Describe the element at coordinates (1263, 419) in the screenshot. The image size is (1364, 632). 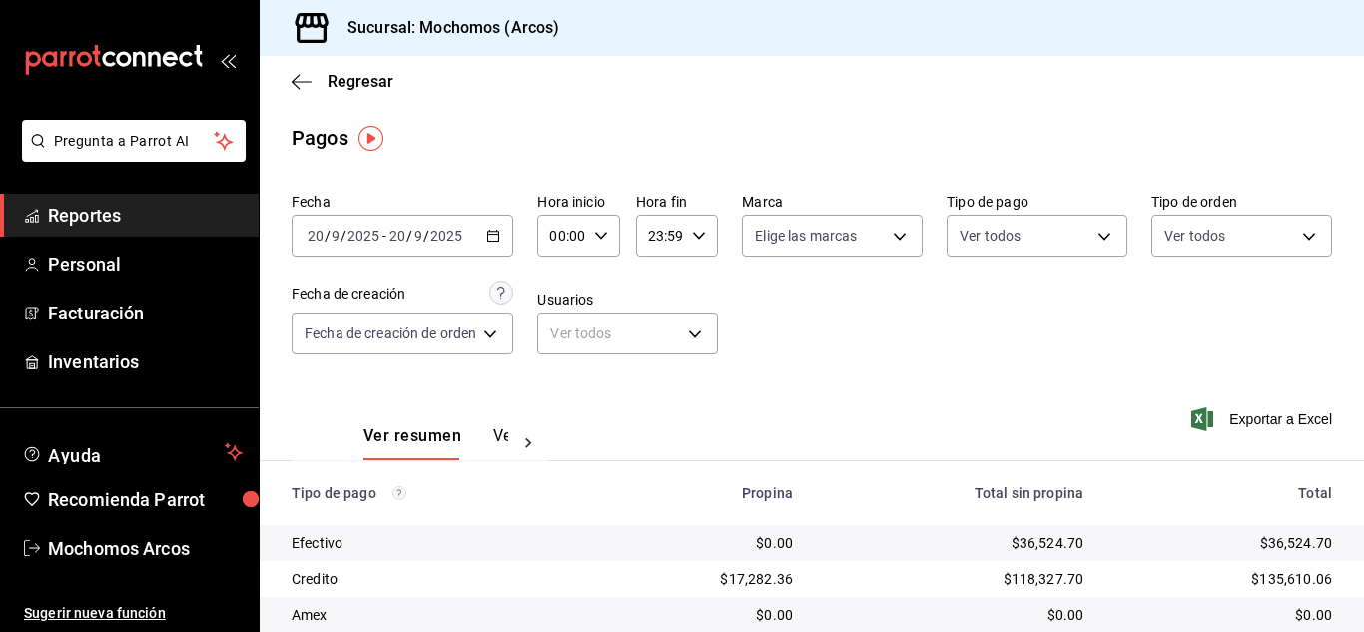
I see `button: Exportar a Excel` at that location.